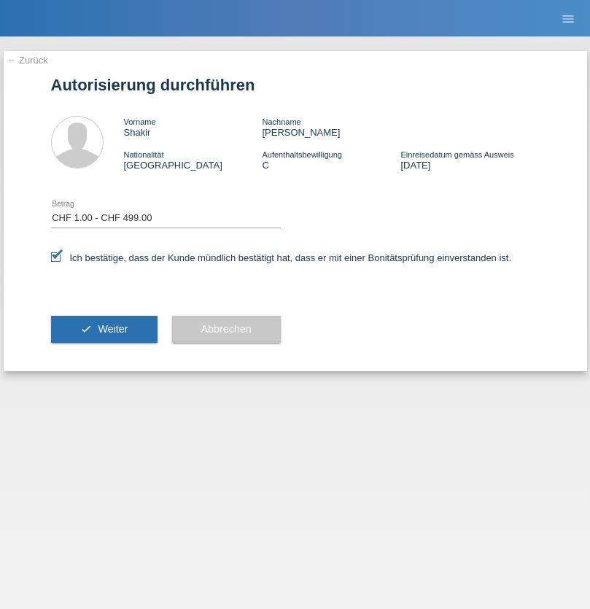 This screenshot has width=590, height=609. What do you see at coordinates (226, 329) in the screenshot?
I see `span: Abbrechen` at bounding box center [226, 329].